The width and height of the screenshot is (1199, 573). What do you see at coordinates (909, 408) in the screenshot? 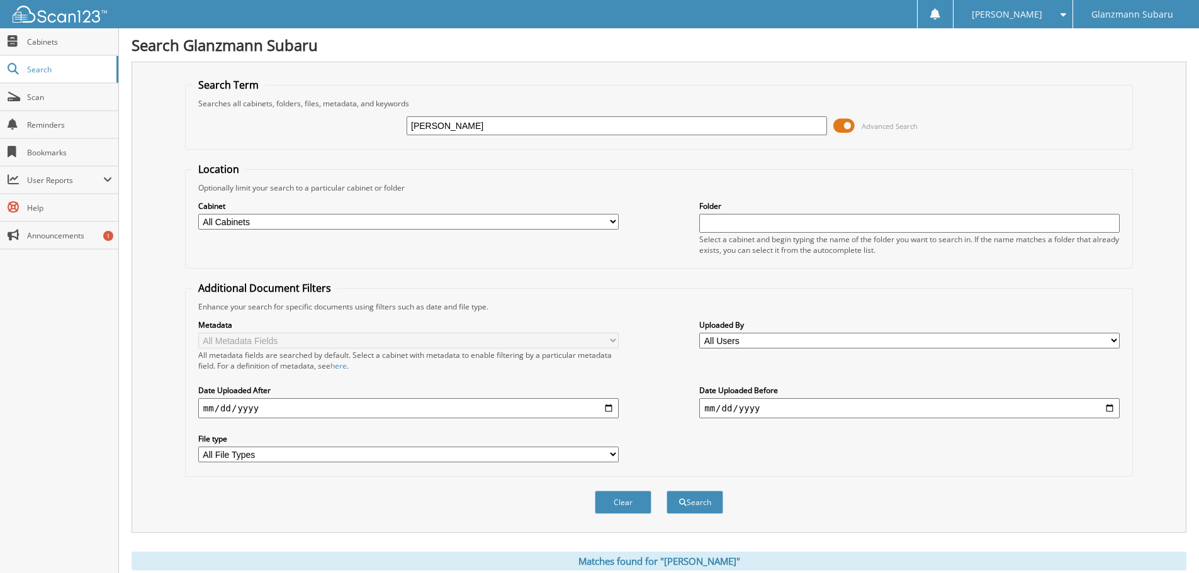
I see `input: end` at bounding box center [909, 408].